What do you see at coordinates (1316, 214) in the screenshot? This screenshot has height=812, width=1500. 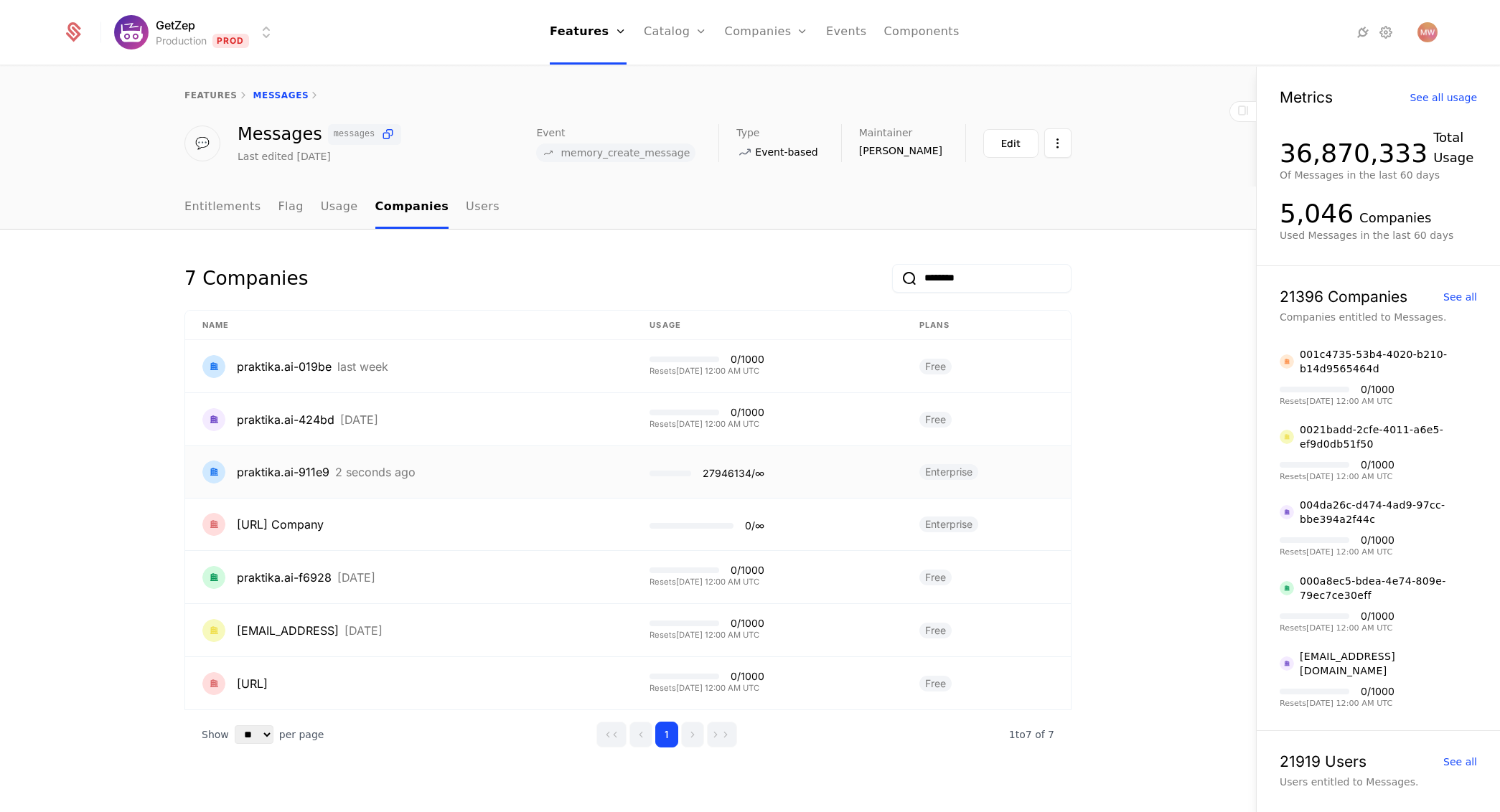 I see `div: 5,046` at bounding box center [1316, 214].